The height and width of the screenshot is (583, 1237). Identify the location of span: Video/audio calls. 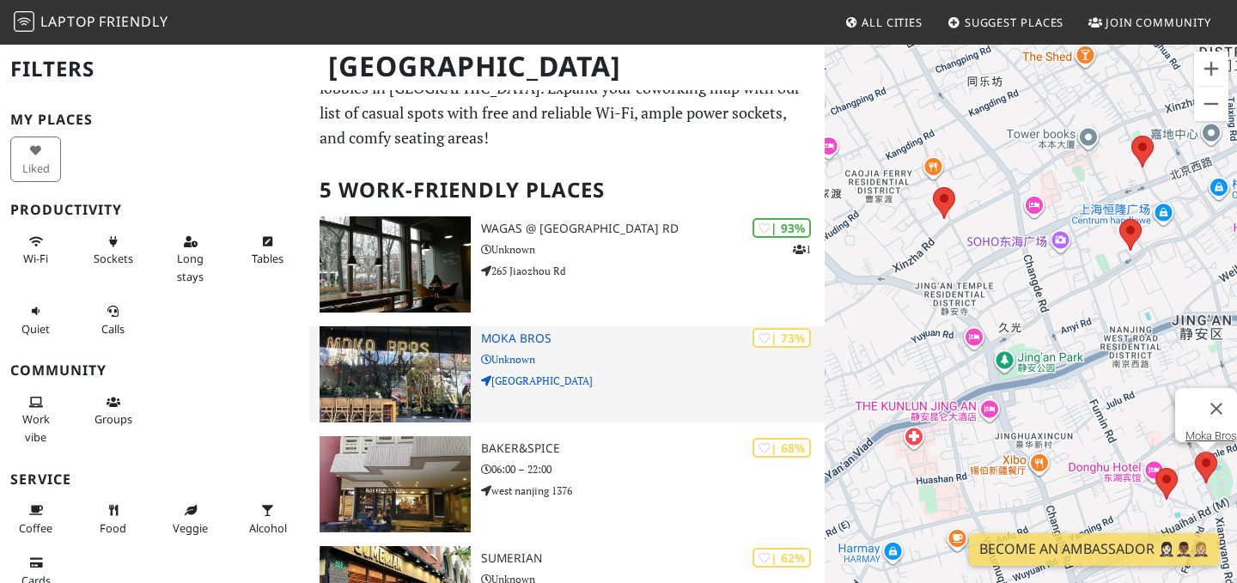
(113, 329).